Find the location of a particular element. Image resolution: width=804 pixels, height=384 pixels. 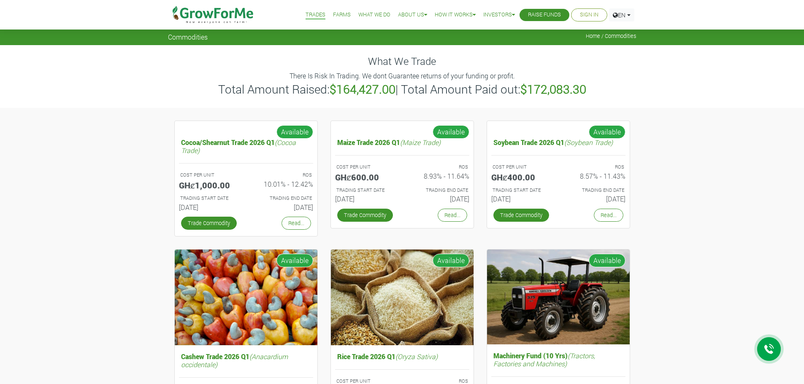

a: Sign In is located at coordinates (589, 15).